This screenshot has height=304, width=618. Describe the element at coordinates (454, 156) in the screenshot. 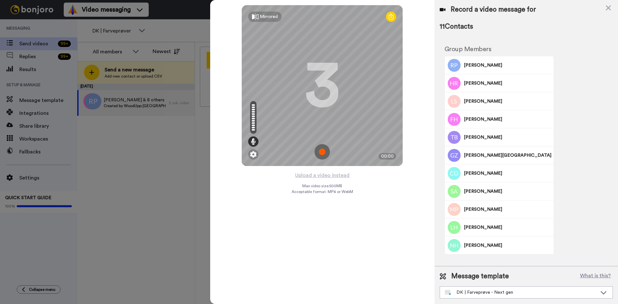

I see `img: Image of Guntra Z Zagorska` at that location.